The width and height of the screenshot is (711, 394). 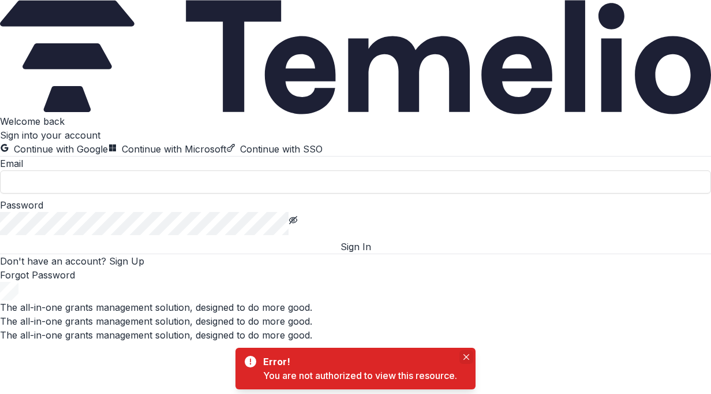 I want to click on div: Error!, so click(x=358, y=361).